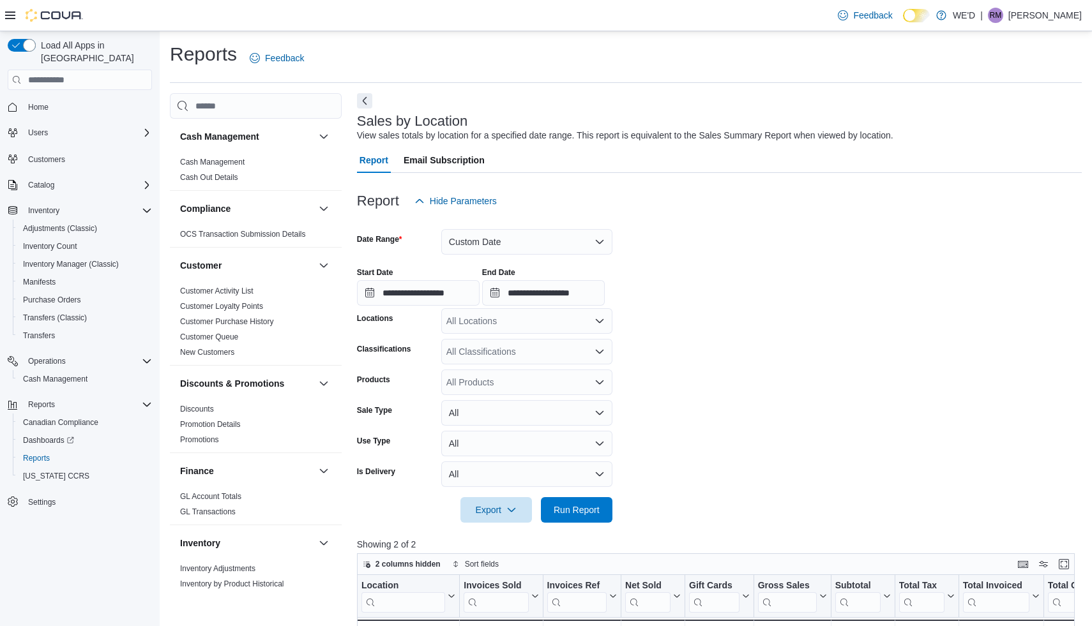  Describe the element at coordinates (197, 409) in the screenshot. I see `a: Discounts` at that location.